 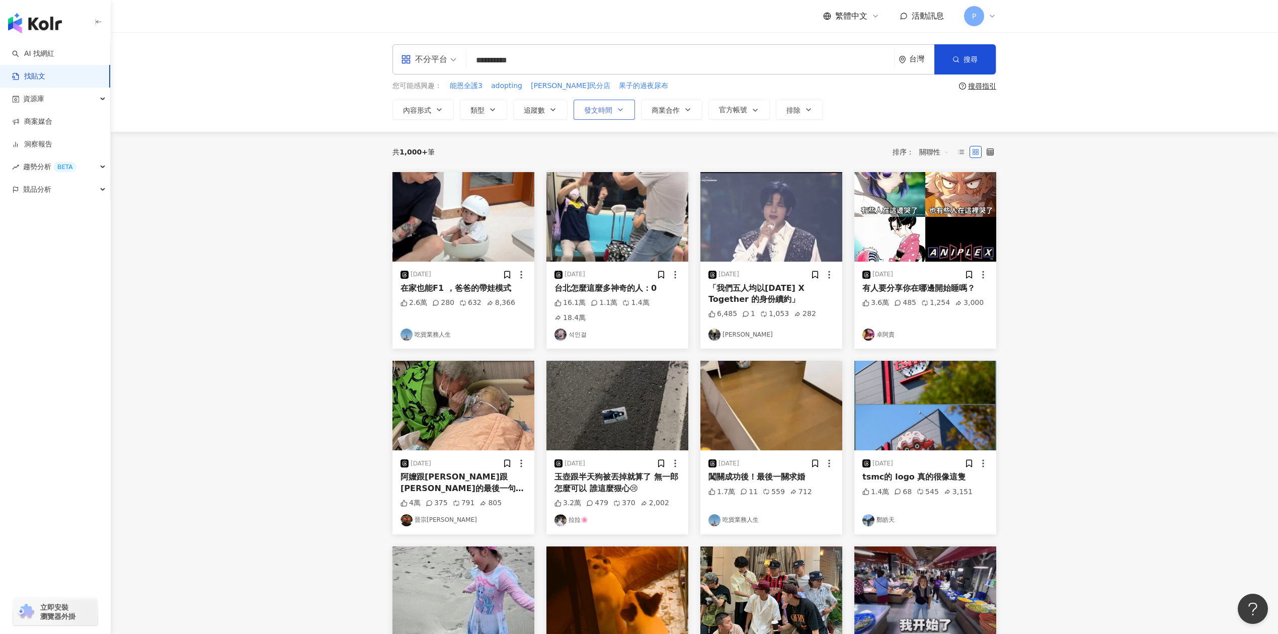 What do you see at coordinates (37, 189) in the screenshot?
I see `span: 競品分析` at bounding box center [37, 189].